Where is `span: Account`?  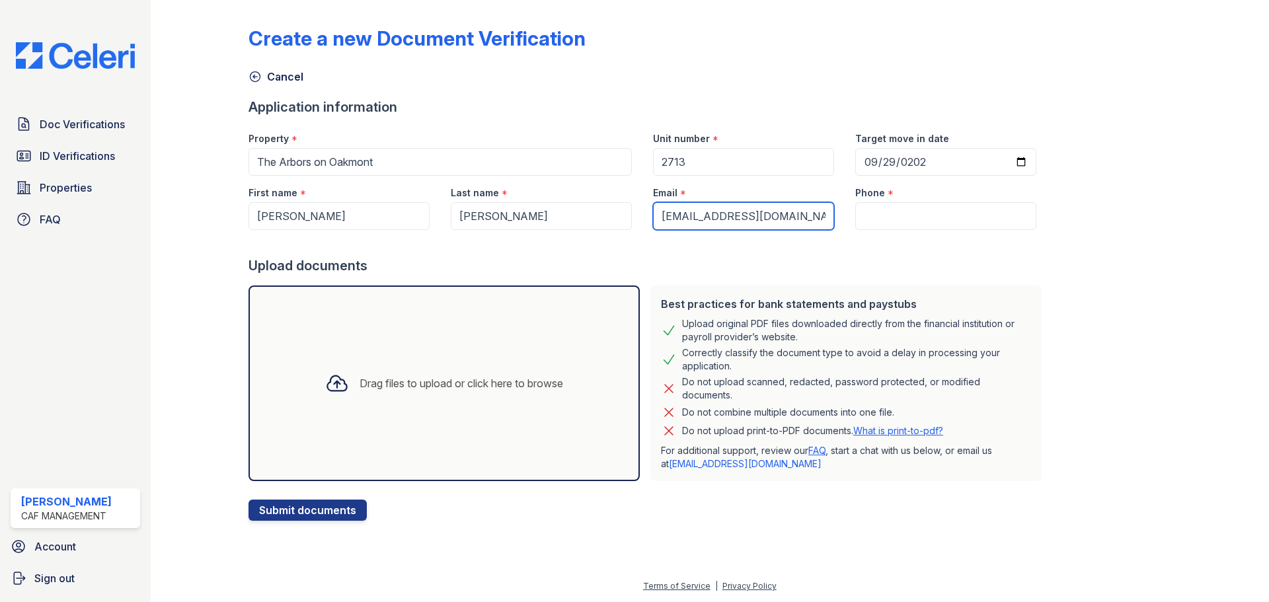 span: Account is located at coordinates (55, 547).